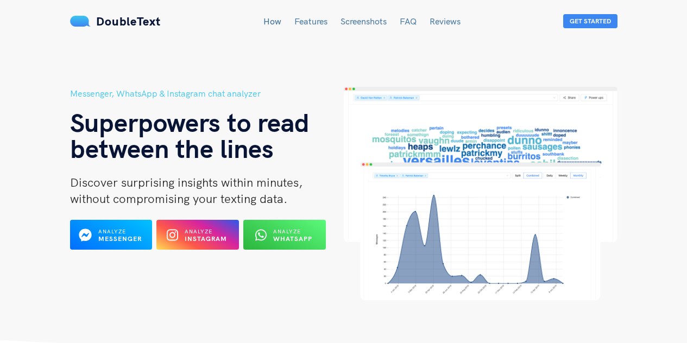 The image size is (687, 343). What do you see at coordinates (115, 21) in the screenshot?
I see `a: DoubleText` at bounding box center [115, 21].